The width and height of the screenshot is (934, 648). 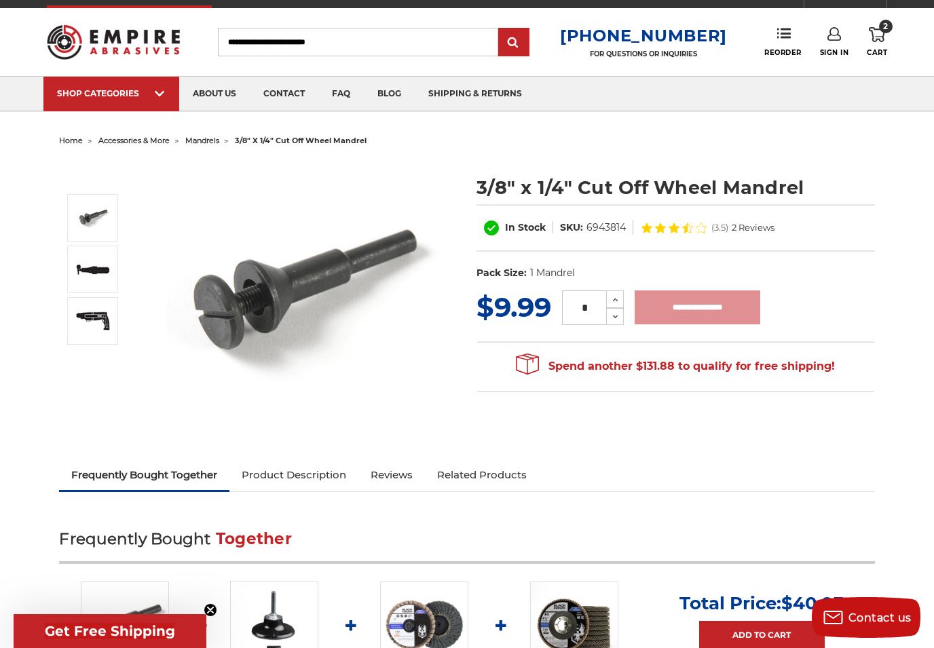 I want to click on span: home, so click(x=71, y=140).